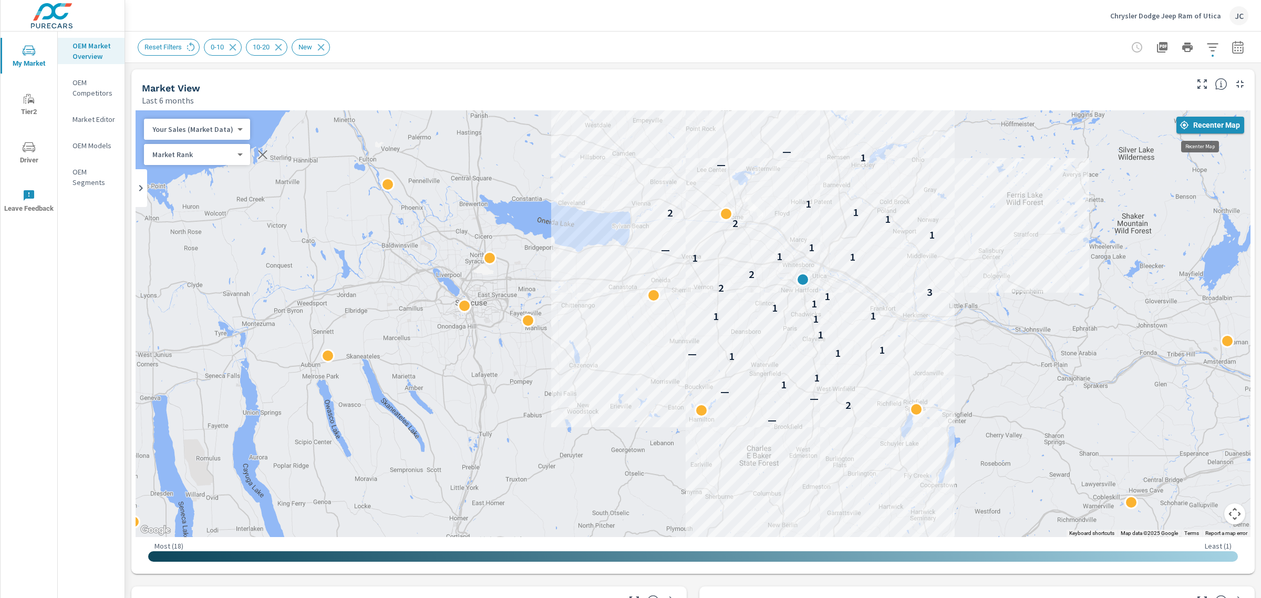 Image resolution: width=1261 pixels, height=598 pixels. What do you see at coordinates (171, 88) in the screenshot?
I see `h5: Market View` at bounding box center [171, 88].